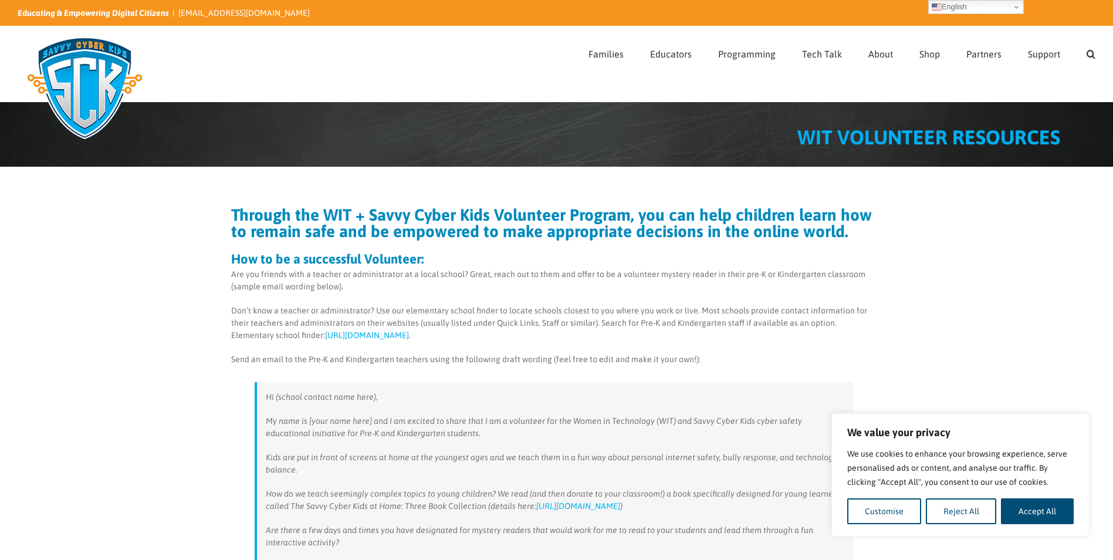 This screenshot has height=560, width=1113. Describe the element at coordinates (1037, 511) in the screenshot. I see `button: Accept All` at that location.